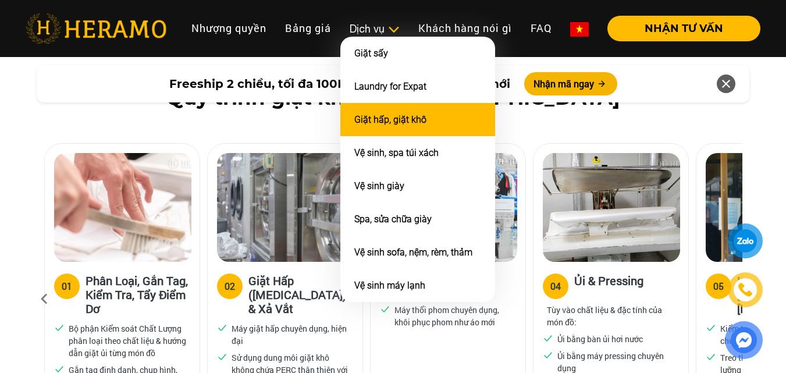 The width and height of the screenshot is (786, 373). What do you see at coordinates (127, 340) in the screenshot?
I see `p: Bộ phận Kiểm soát Chất Lượng phân loại theo chất liệu & hướng dẫn giặt ủi từng món đồ` at bounding box center [127, 340].